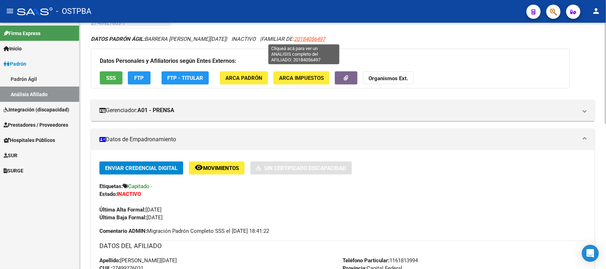 Image resolution: width=606 pixels, height=269 pixels. Describe the element at coordinates (338, 140) in the screenshot. I see `mat-panel-title: Datos de Empadronamiento` at that location.